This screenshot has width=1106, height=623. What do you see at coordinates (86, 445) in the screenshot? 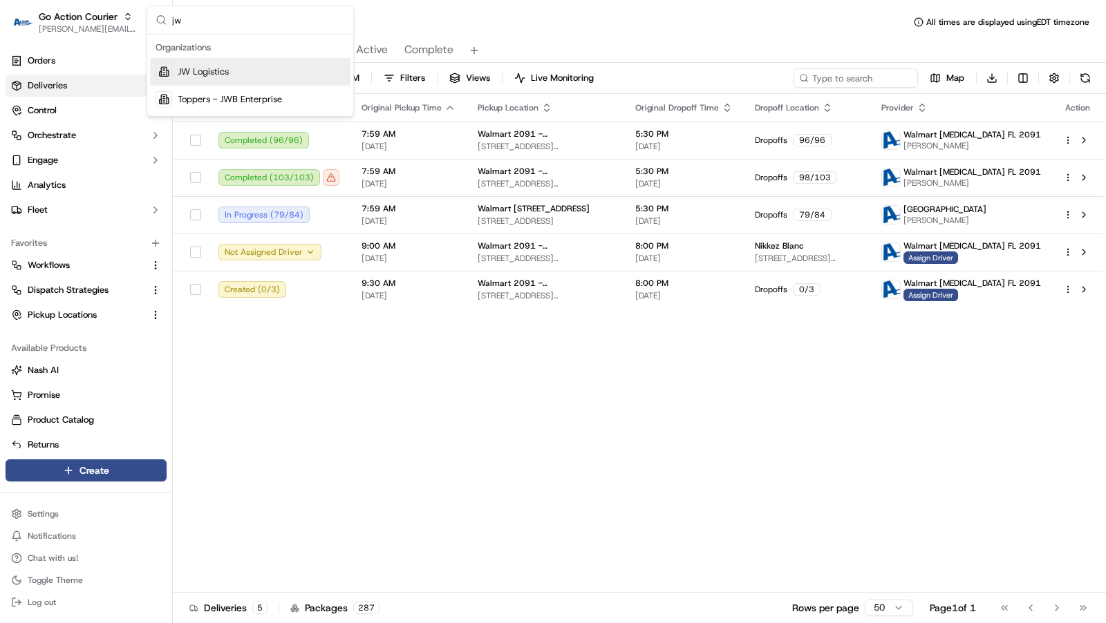
I see `a: Returns` at bounding box center [86, 445].